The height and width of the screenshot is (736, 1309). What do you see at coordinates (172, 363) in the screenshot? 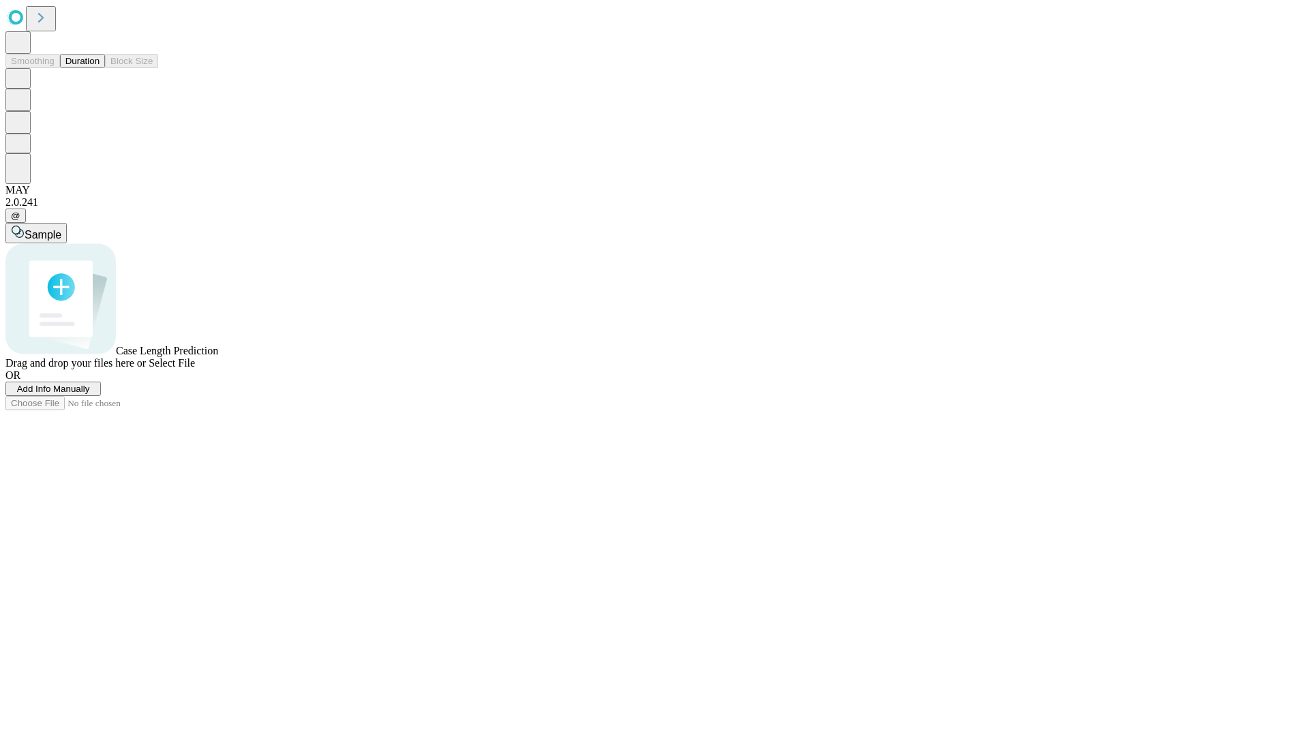
I see `span: Select File` at bounding box center [172, 363].